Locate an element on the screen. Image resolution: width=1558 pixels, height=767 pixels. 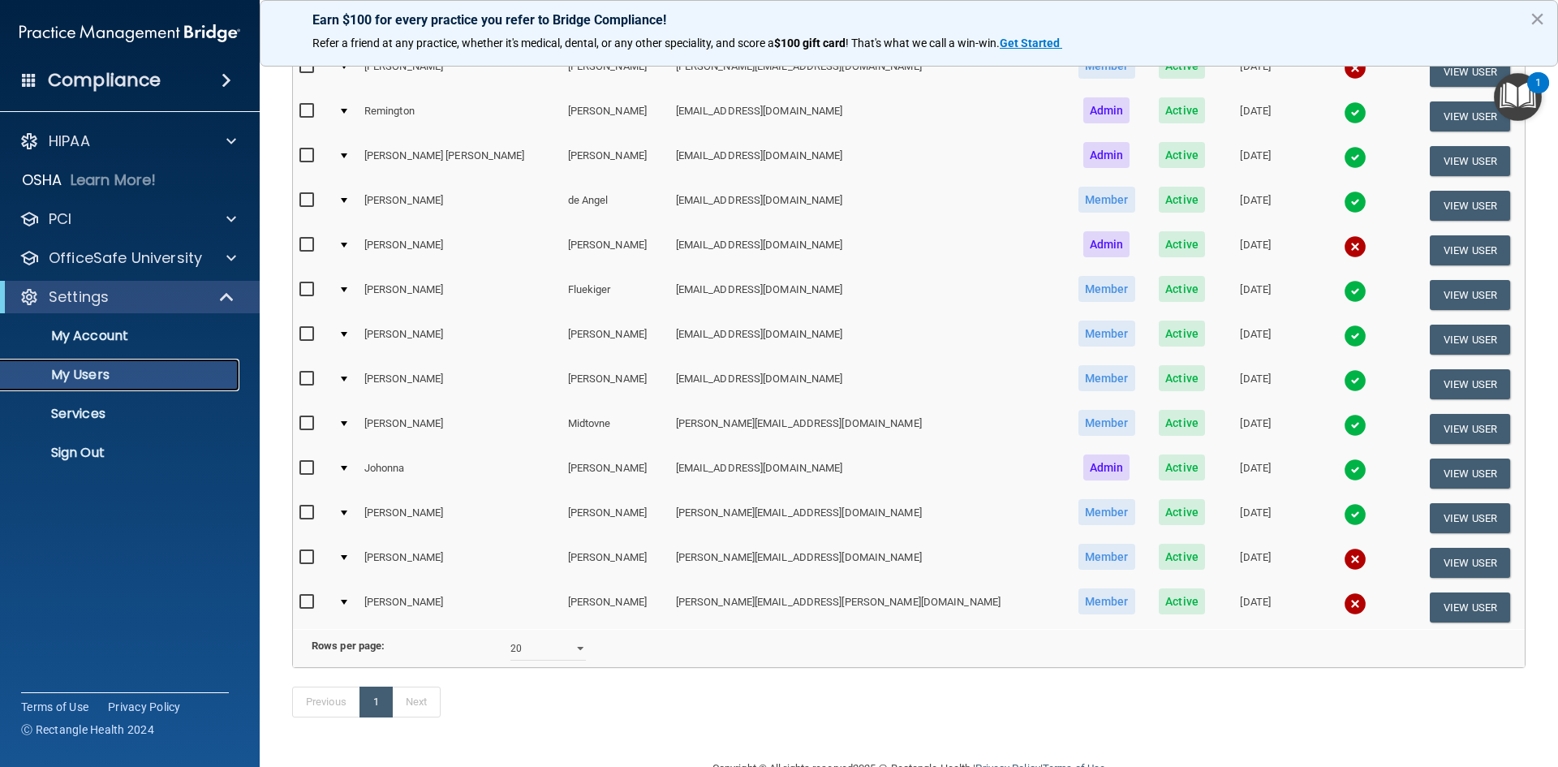
p: My Users is located at coordinates (121, 375).